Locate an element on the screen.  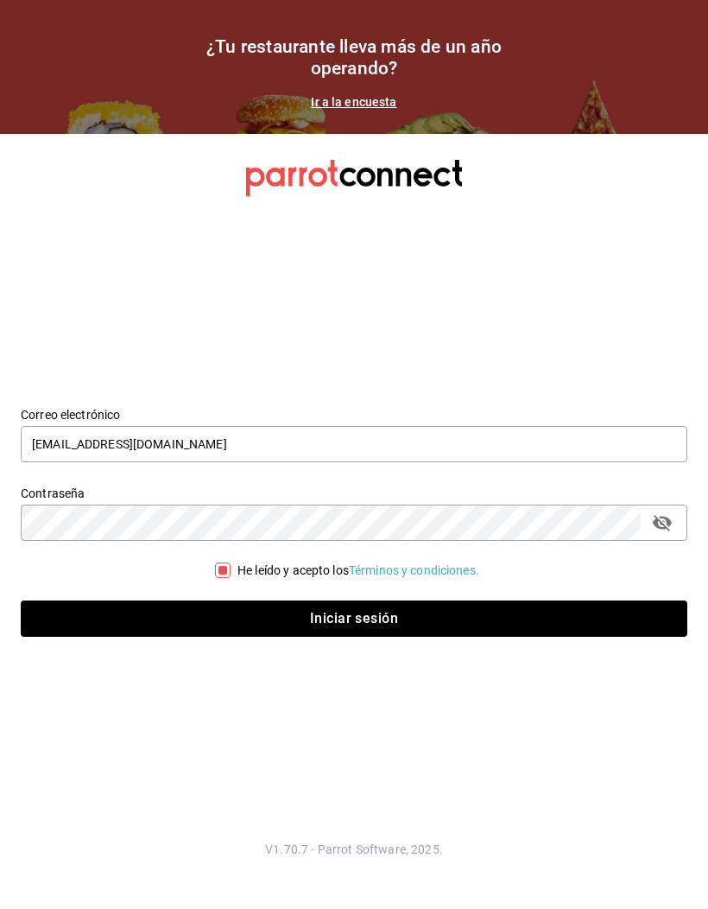
button: Iniciar sesión is located at coordinates (354, 618).